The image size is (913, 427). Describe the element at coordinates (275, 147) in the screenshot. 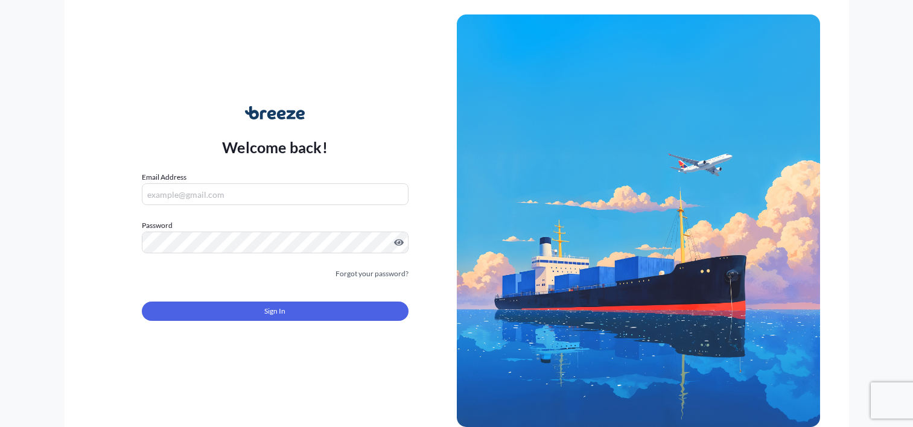

I see `p: Welcome back!` at that location.